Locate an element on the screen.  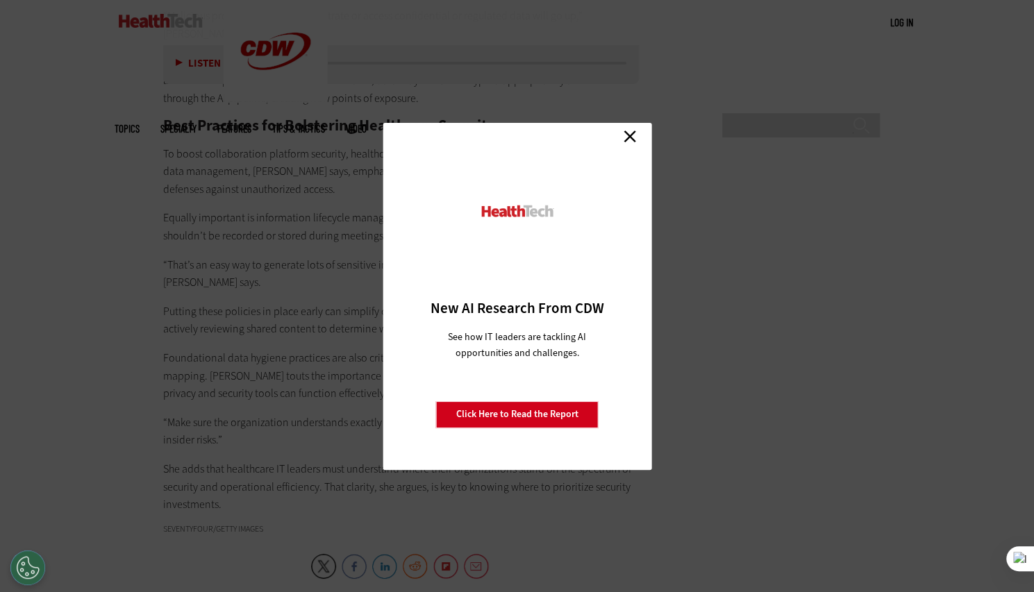
button: Open Preferences is located at coordinates (28, 568).